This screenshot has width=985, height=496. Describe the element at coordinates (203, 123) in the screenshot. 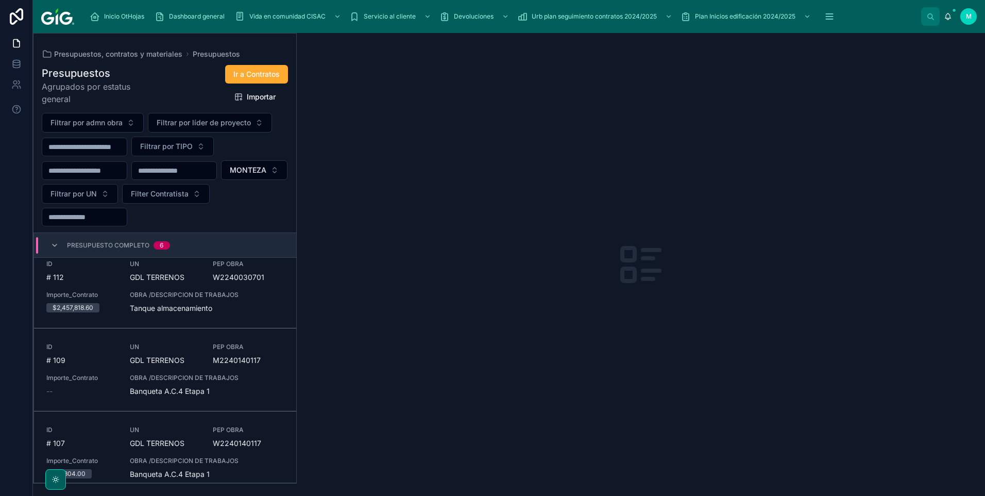

I see `span: Filtrar por líder de proyecto` at that location.